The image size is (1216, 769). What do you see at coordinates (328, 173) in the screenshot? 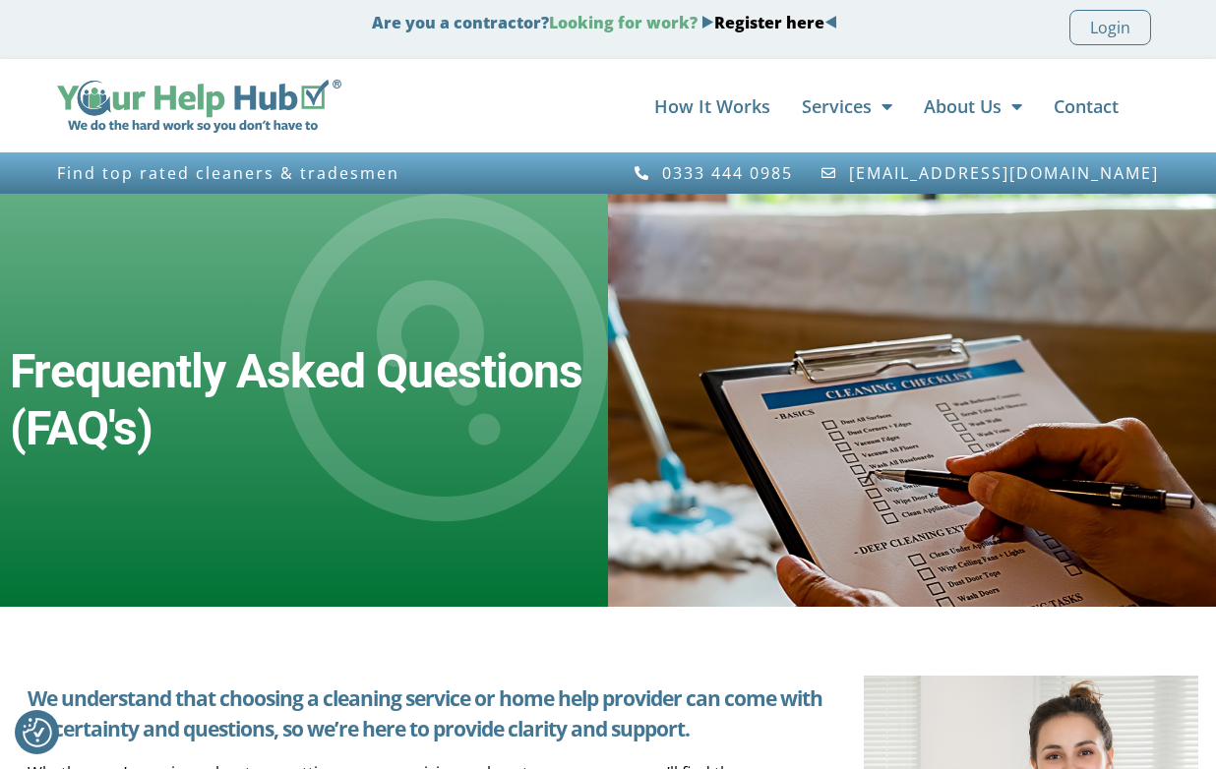
I see `h3: Find top rated cleaners & tradesmen` at bounding box center [328, 173].